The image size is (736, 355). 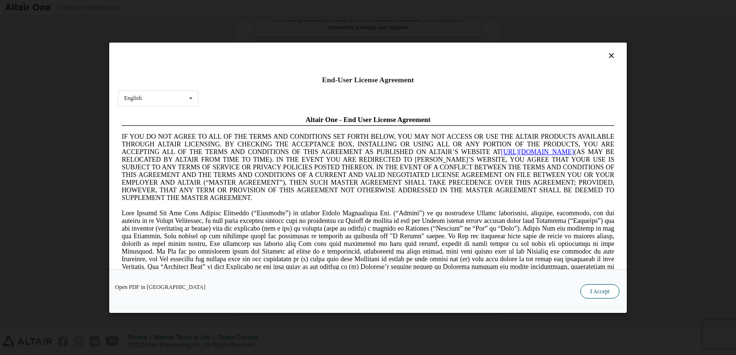 What do you see at coordinates (250, 8) in the screenshot?
I see `span: Altair One - End User License Agreement` at bounding box center [250, 8].